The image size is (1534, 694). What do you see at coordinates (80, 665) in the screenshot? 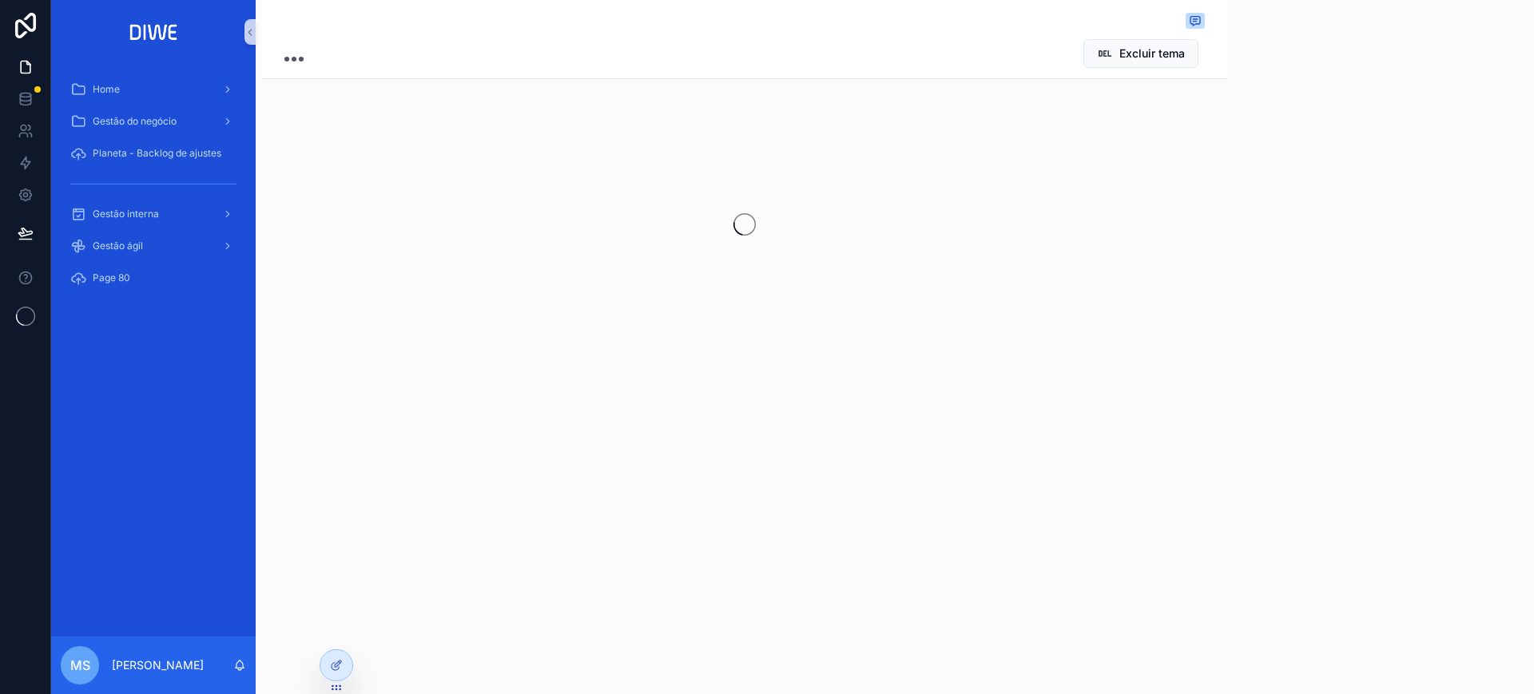
I see `span: MS` at bounding box center [80, 665].